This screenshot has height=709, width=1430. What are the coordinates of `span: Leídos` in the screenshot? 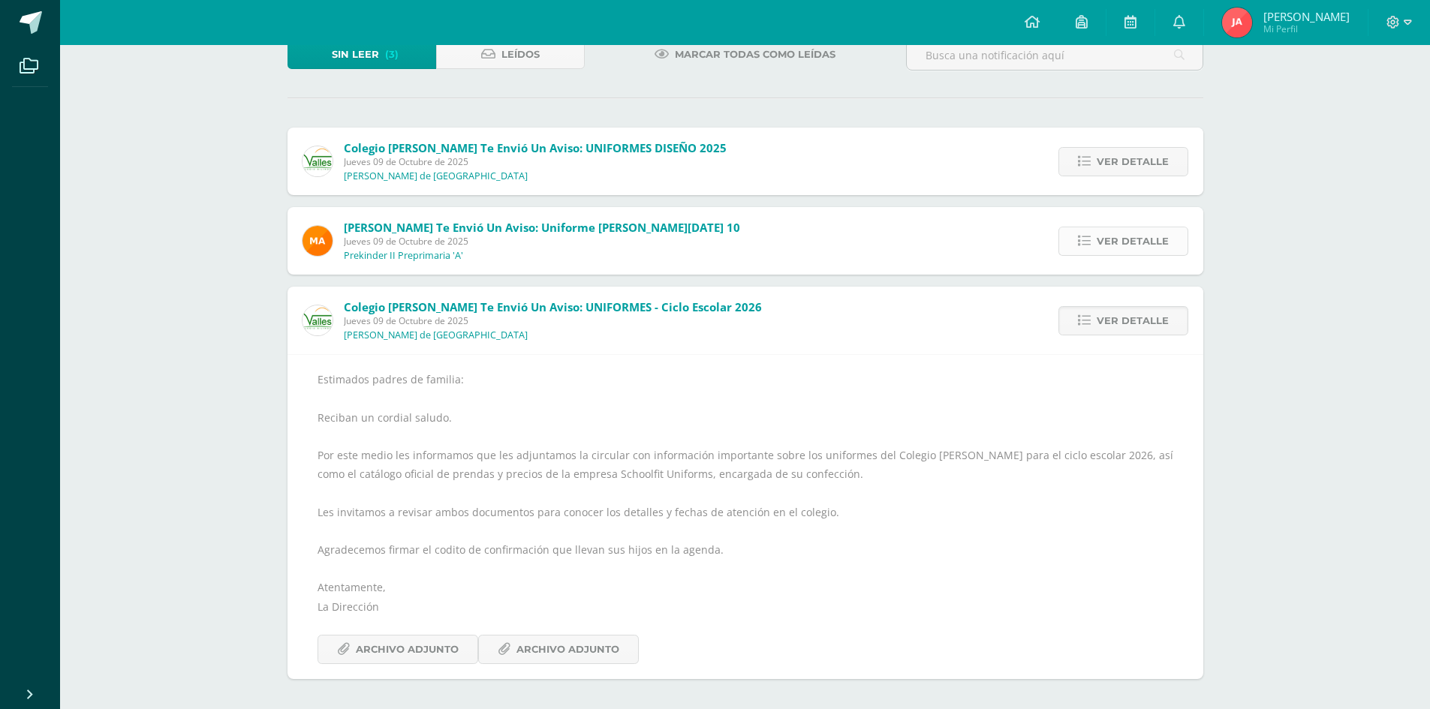 It's located at (520, 54).